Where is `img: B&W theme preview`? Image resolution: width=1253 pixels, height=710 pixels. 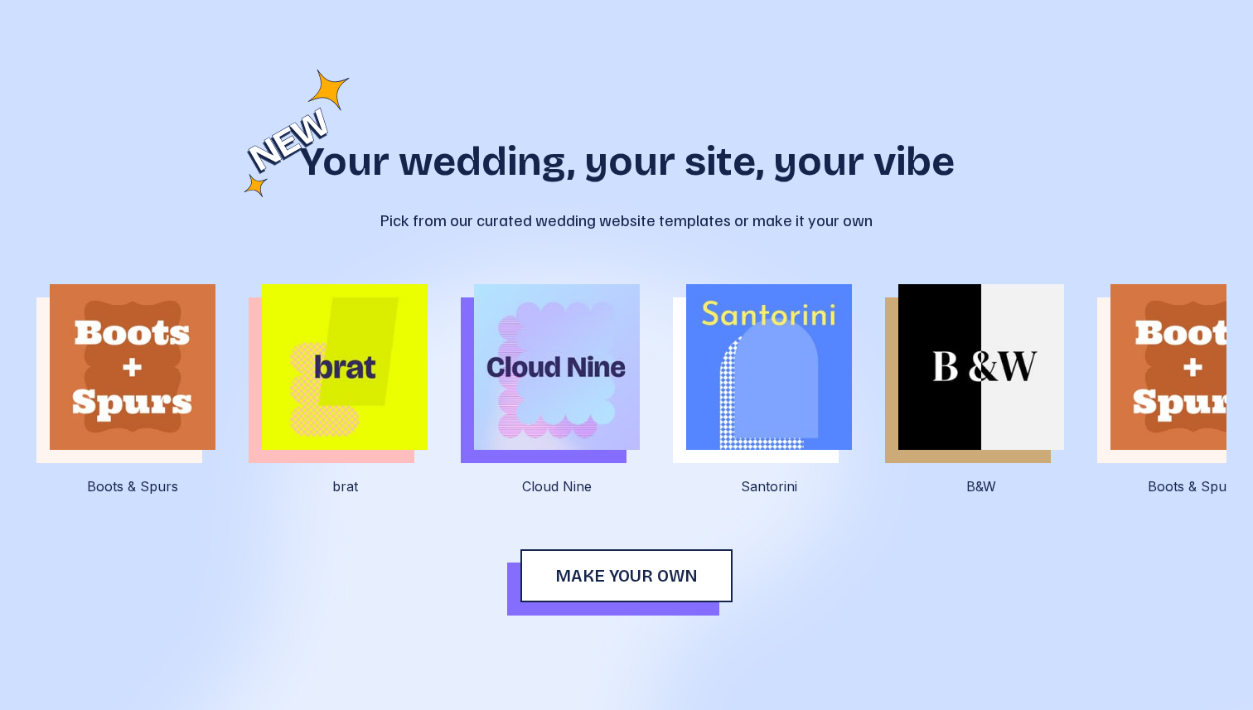
img: B&W theme preview is located at coordinates (980, 367).